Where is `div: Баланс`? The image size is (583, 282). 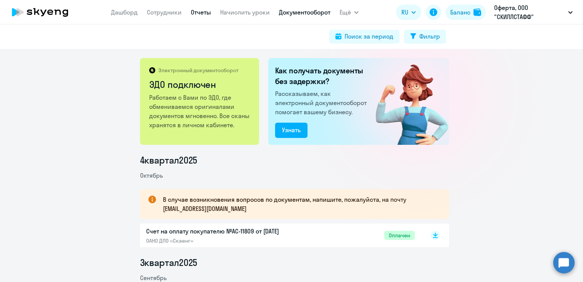
div: Баланс is located at coordinates (460, 12).